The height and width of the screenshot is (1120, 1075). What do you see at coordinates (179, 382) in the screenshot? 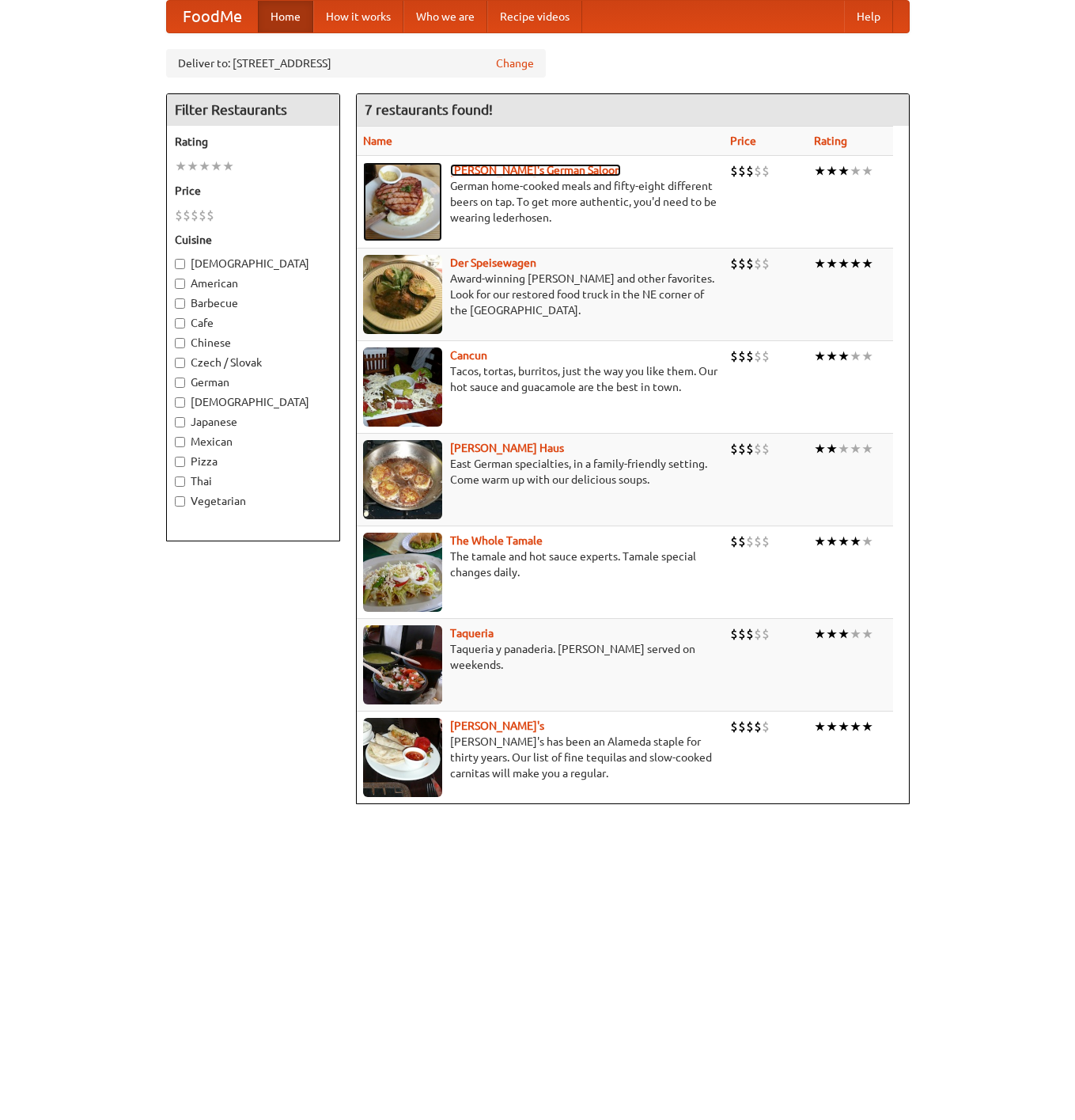
I see `input: German` at bounding box center [179, 382].